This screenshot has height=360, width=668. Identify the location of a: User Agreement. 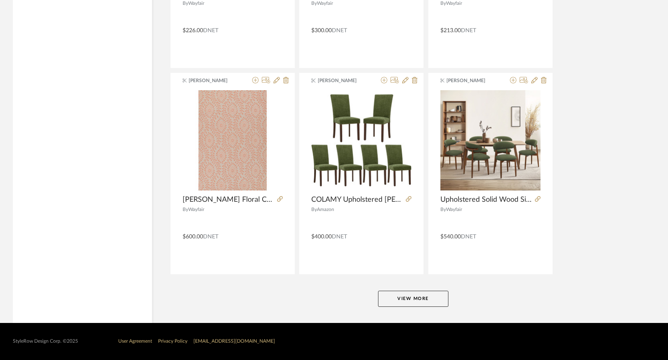
(135, 341).